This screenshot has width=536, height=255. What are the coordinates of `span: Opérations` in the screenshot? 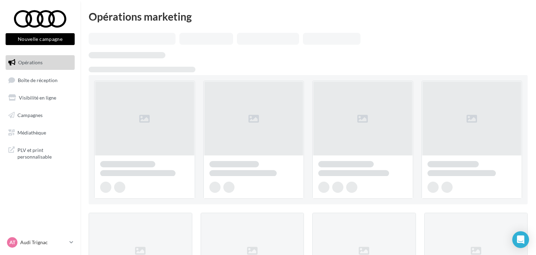 It's located at (30, 62).